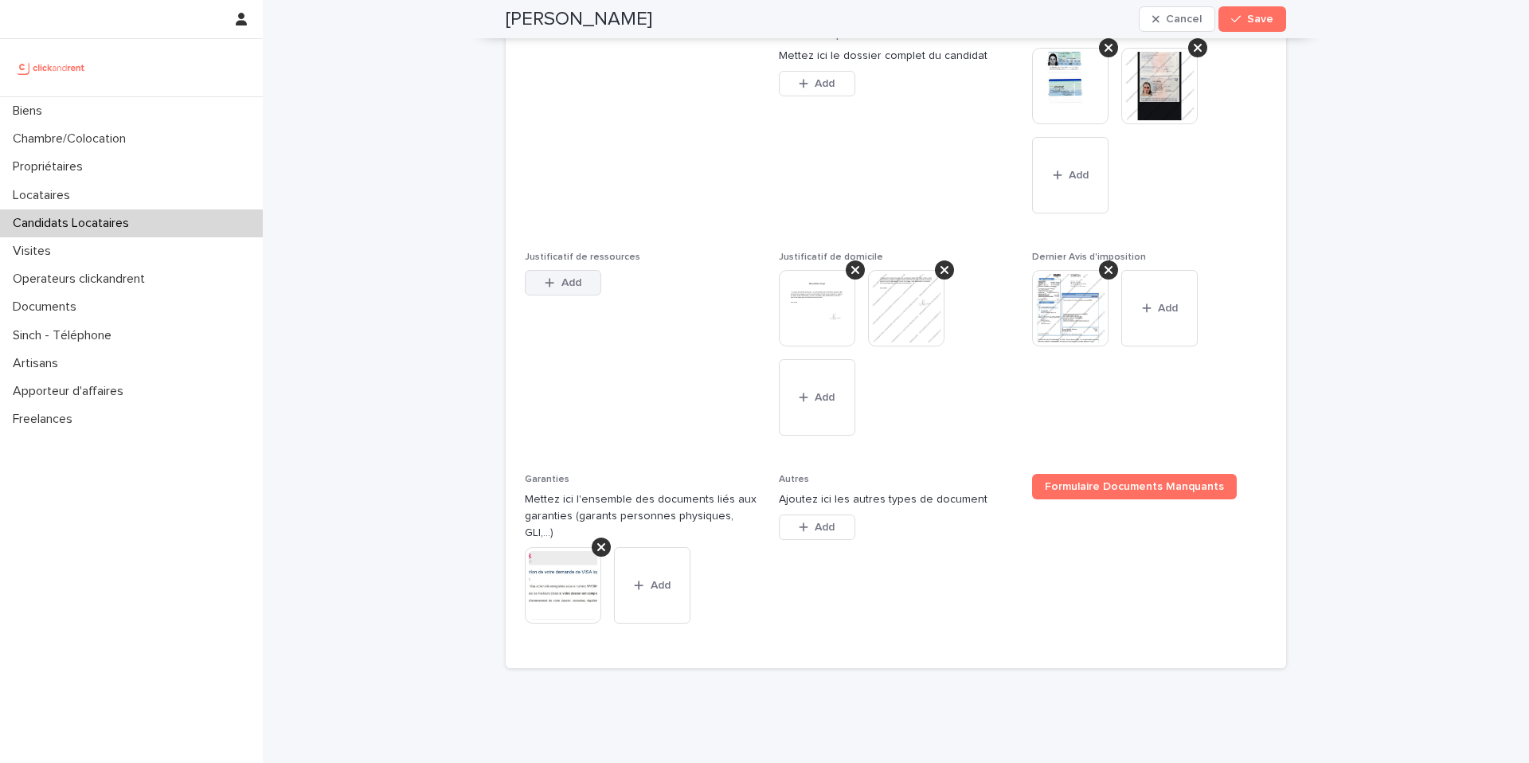  I want to click on span: Dernier Avis d'imposition, so click(1088, 257).